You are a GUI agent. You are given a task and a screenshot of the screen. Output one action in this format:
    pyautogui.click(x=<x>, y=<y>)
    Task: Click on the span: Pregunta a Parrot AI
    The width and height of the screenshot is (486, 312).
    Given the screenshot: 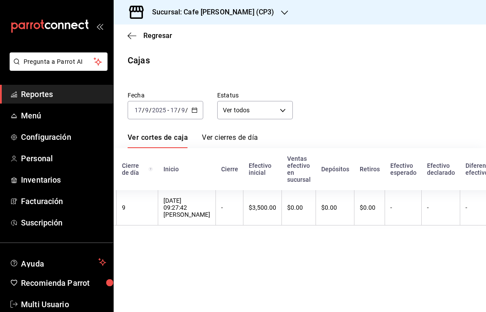 What is the action you would take?
    pyautogui.click(x=59, y=62)
    